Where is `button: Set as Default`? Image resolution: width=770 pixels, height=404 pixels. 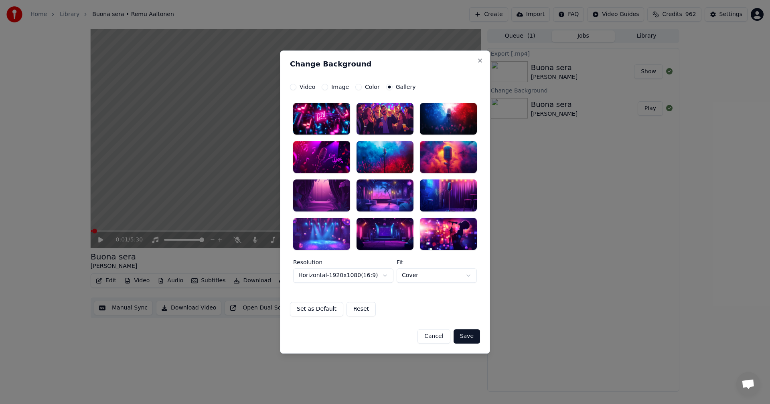 button: Set as Default is located at coordinates (316, 309).